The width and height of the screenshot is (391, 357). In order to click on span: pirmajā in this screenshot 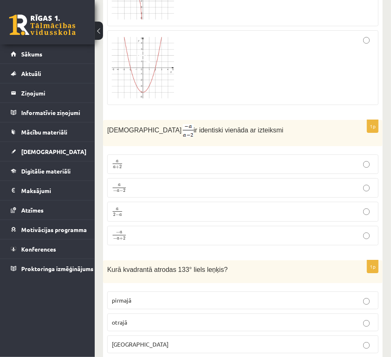, I will do `click(121, 300)`.